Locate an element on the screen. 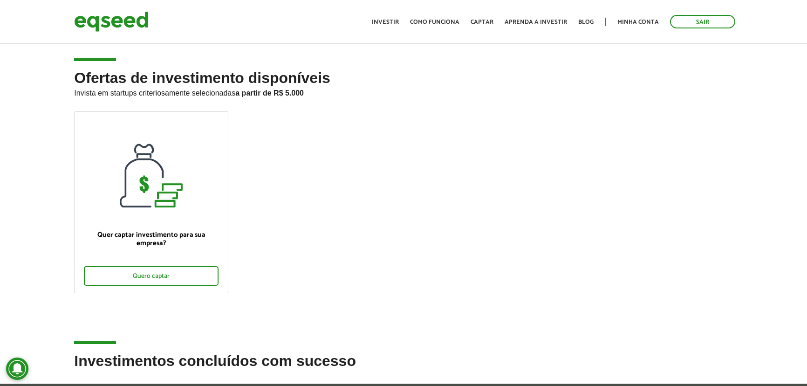 The image size is (807, 386). a: Investir is located at coordinates (385, 22).